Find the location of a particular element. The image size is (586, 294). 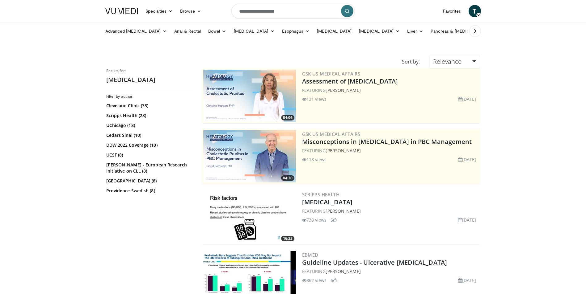

a: UCSF (8) is located at coordinates (148, 155).